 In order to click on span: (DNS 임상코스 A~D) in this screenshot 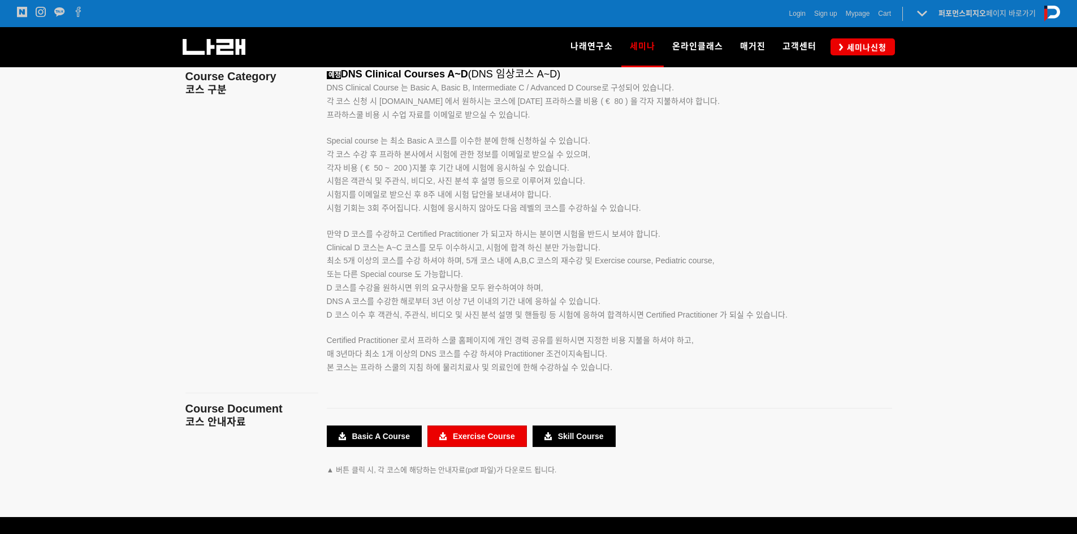, I will do `click(514, 74)`.